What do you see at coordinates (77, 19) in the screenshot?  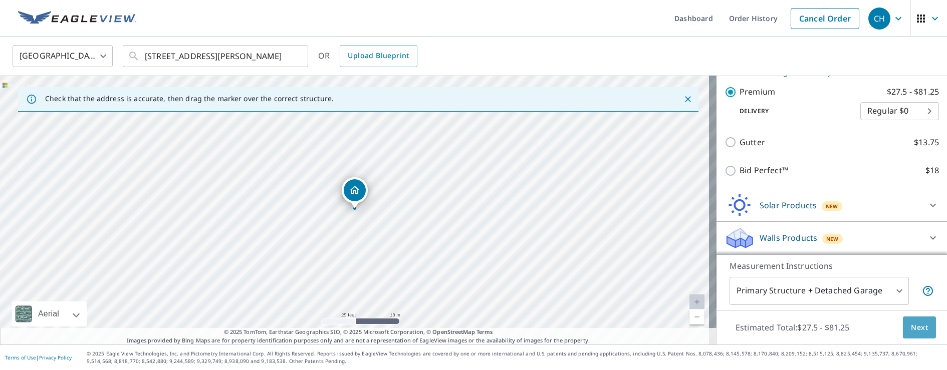 I see `img: EV Logo` at bounding box center [77, 19].